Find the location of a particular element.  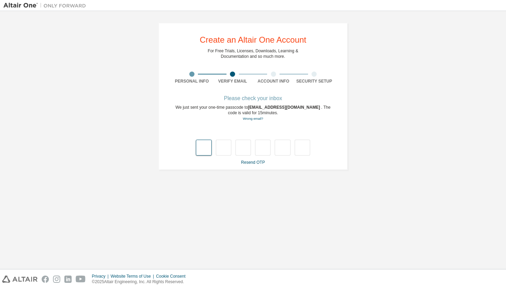

div: Please check your inbox is located at coordinates (253, 98).